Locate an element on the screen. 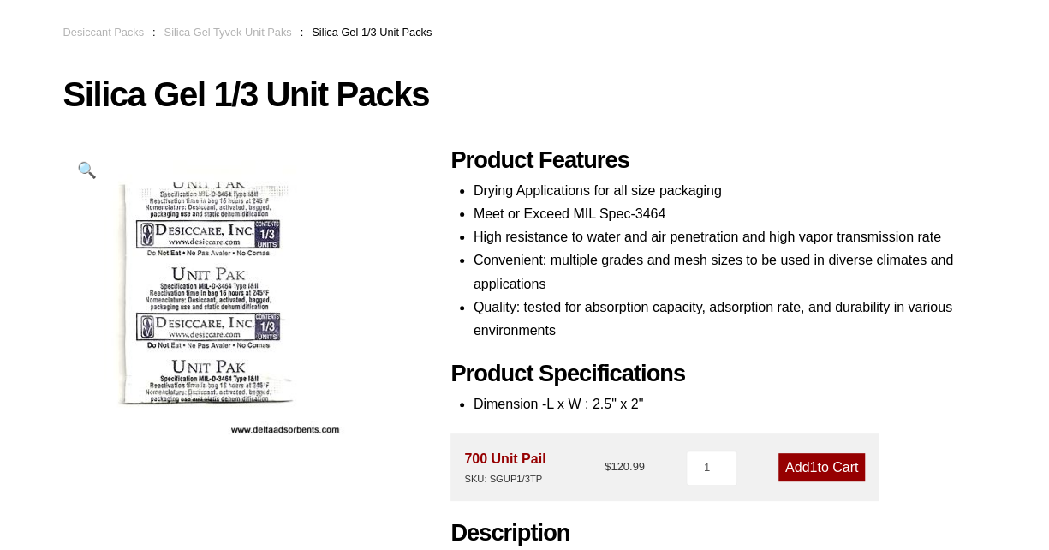 This screenshot has height=550, width=1049. a: Silica Gel Tyvek Unit Paks is located at coordinates (228, 32).